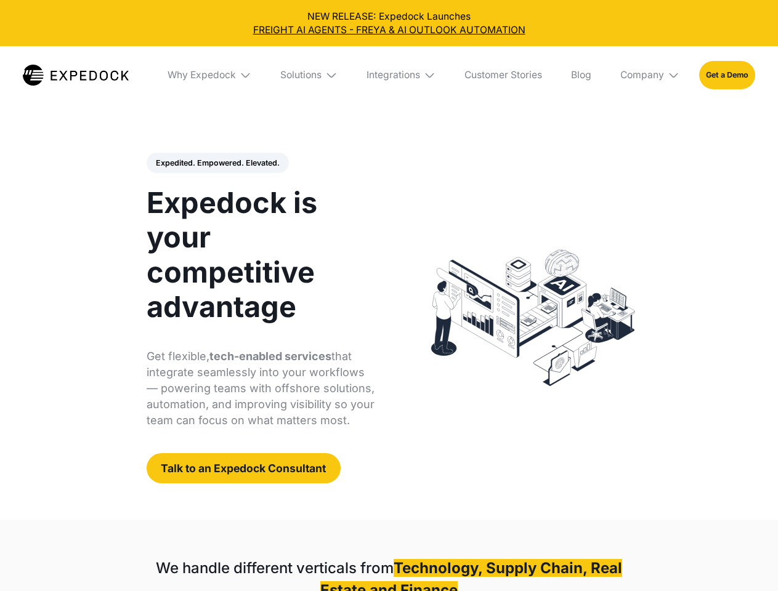 This screenshot has height=591, width=778. I want to click on a: Talk to an Expedock Consultant, so click(243, 468).